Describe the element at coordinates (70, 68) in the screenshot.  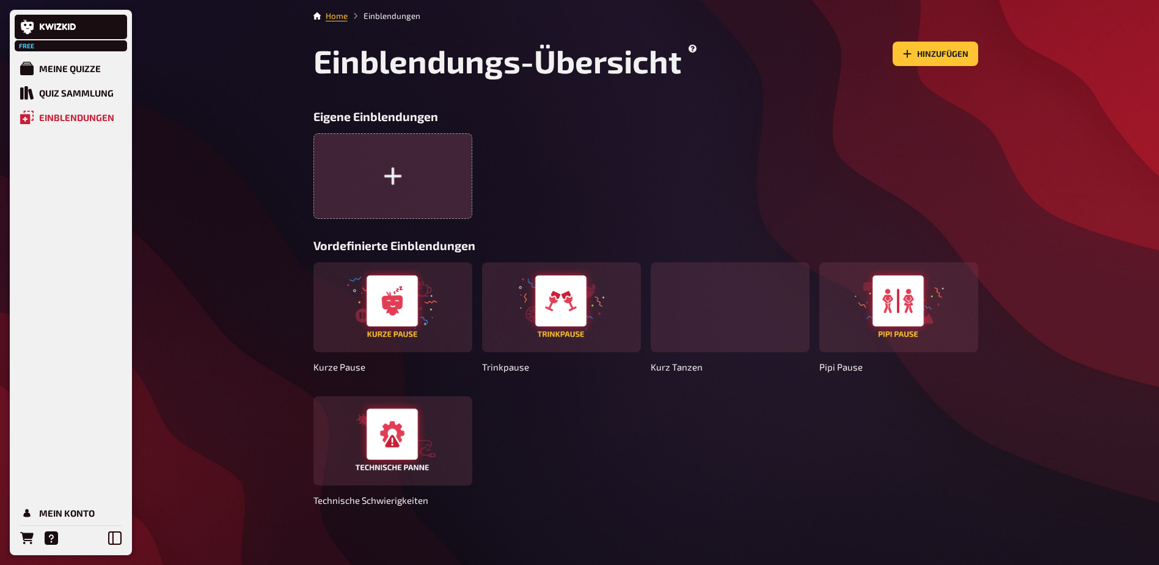
I see `div: Meine Quizze` at that location.